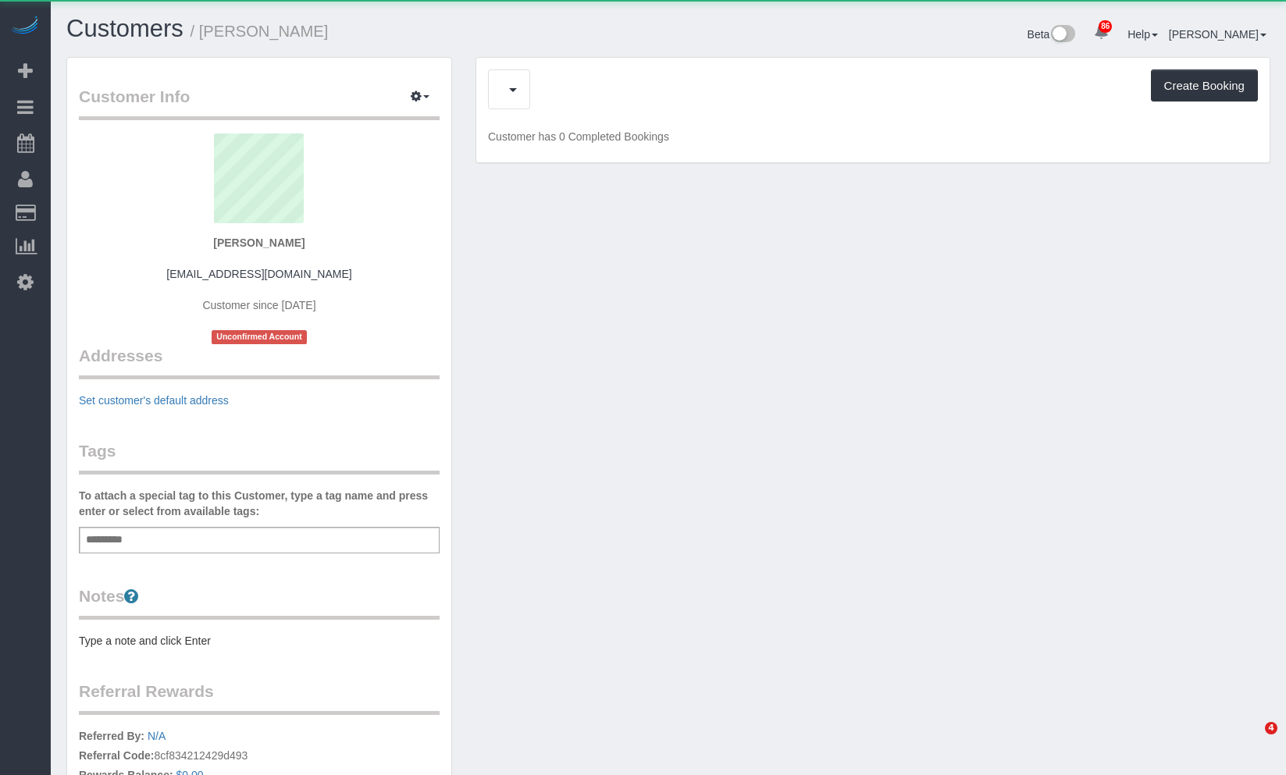 Image resolution: width=1286 pixels, height=775 pixels. Describe the element at coordinates (1204, 86) in the screenshot. I see `button: Create Booking` at that location.